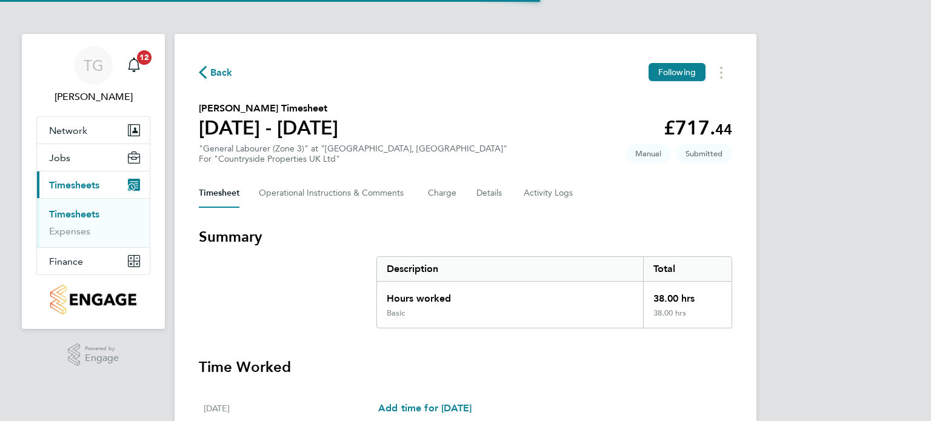 Image resolution: width=931 pixels, height=421 pixels. Describe the element at coordinates (333, 193) in the screenshot. I see `button: Operational Instructions & Comments` at that location.